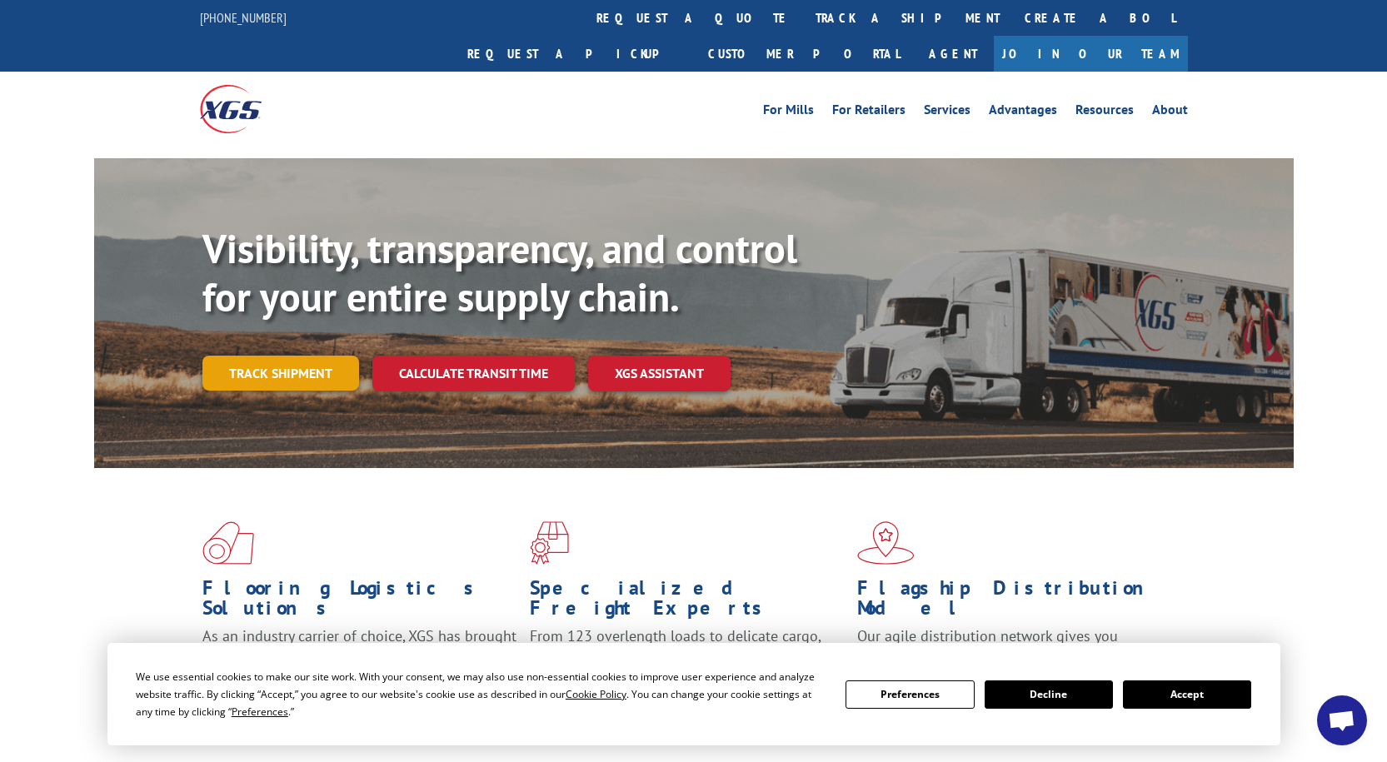 Image resolution: width=1387 pixels, height=762 pixels. I want to click on p: From 123 overlength loads to delicate cargo, our experienced staff knows the best way to move you..., so click(687, 663).